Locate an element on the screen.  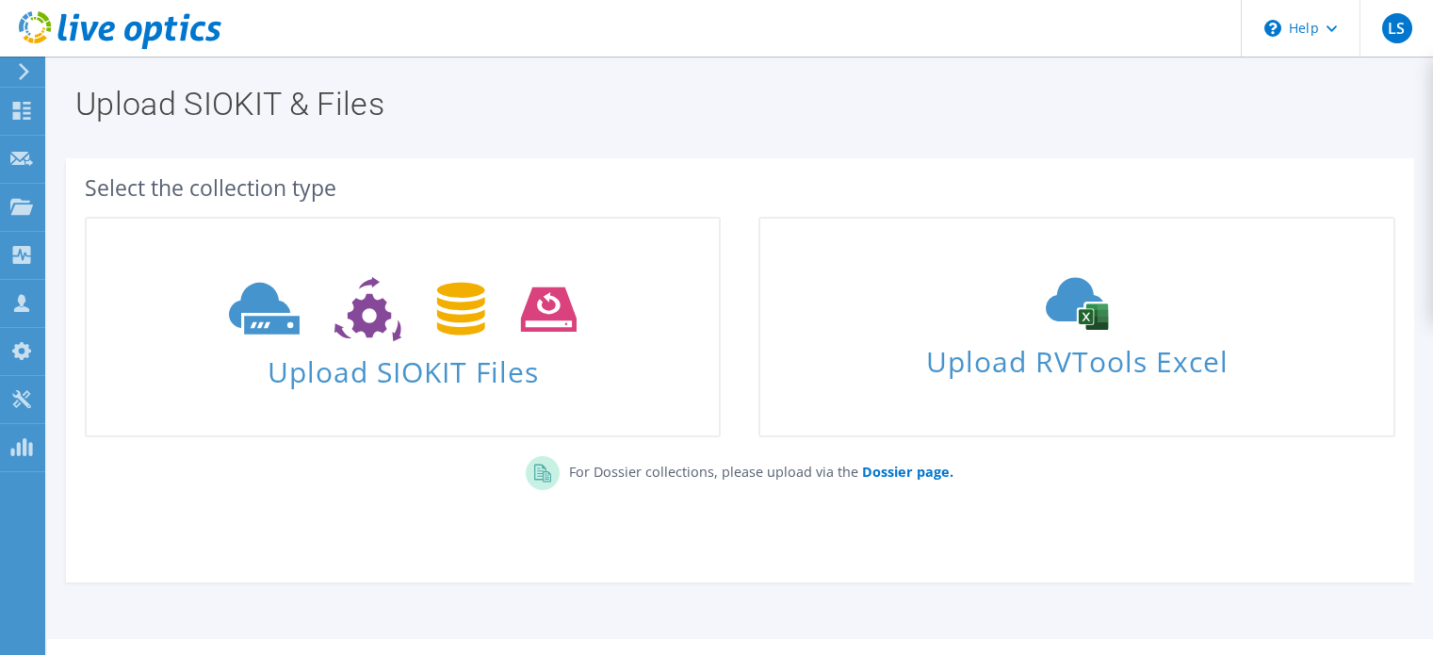
p: For Dossier collections, please upload via the is located at coordinates (756, 469).